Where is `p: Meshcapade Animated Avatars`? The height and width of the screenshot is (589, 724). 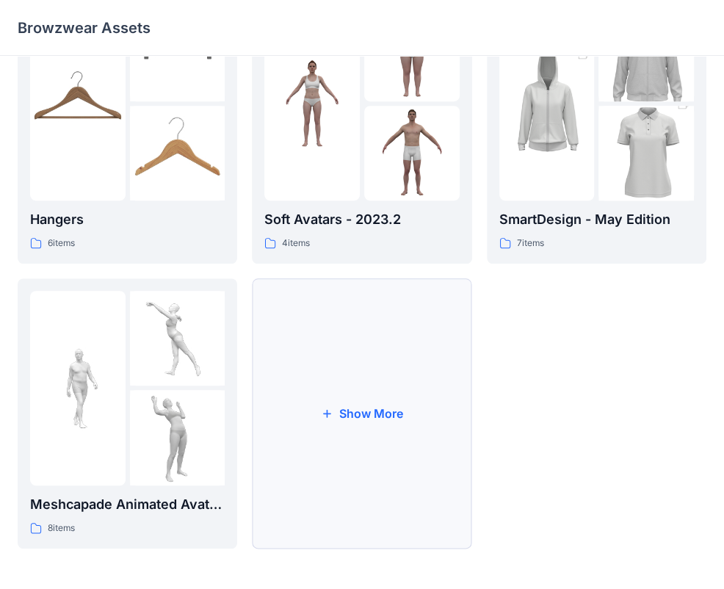
p: Meshcapade Animated Avatars is located at coordinates (127, 504).